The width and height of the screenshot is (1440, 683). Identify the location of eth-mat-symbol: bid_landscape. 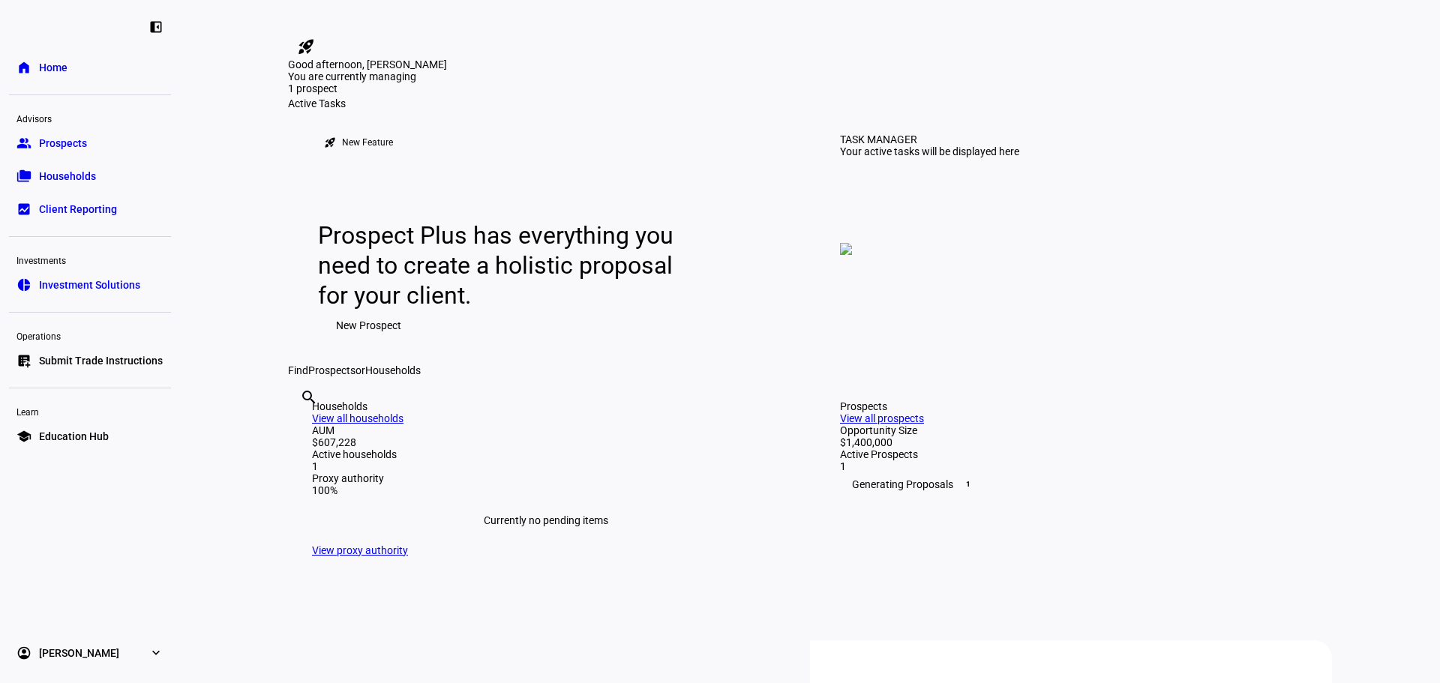
(24, 209).